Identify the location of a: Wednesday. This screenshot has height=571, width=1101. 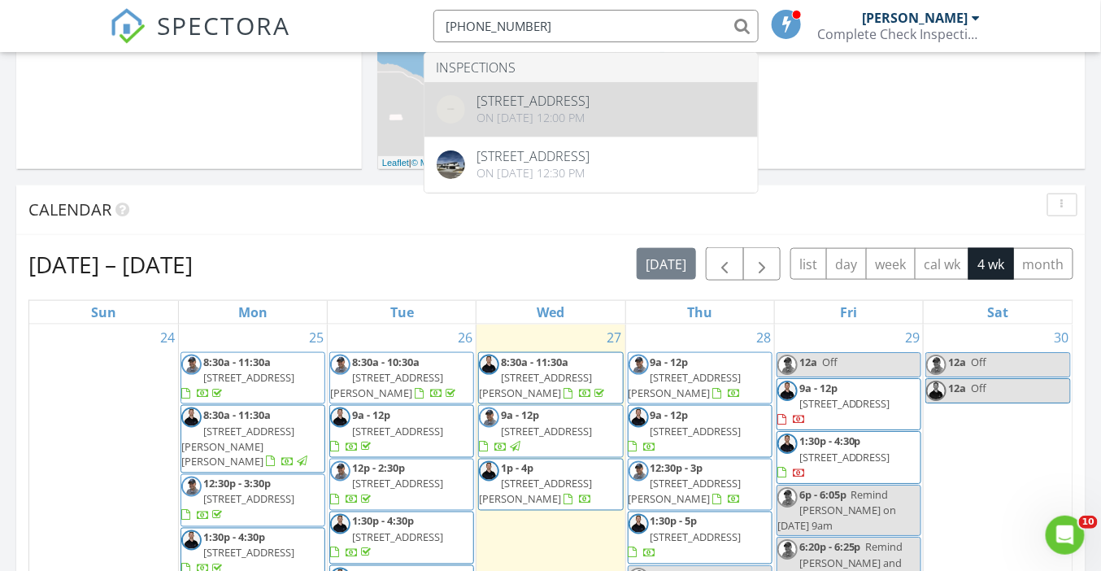
(550, 312).